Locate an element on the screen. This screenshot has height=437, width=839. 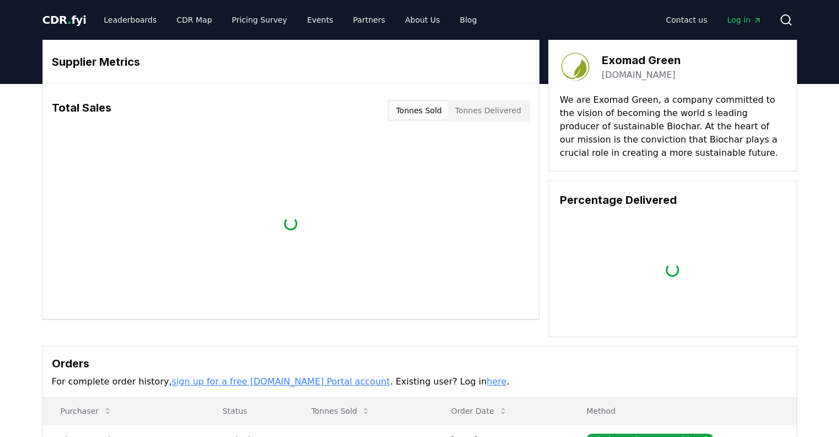
img: Exomad Green-logo is located at coordinates (576, 67).